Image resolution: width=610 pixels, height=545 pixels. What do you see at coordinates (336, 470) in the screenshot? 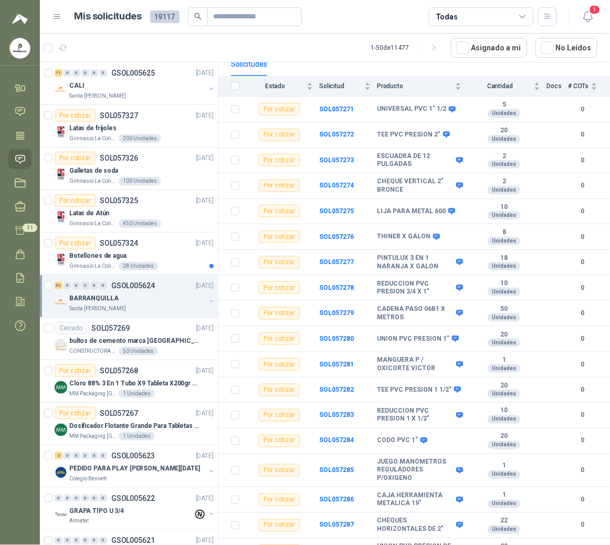
I see `b: SOL057285` at bounding box center [336, 470].